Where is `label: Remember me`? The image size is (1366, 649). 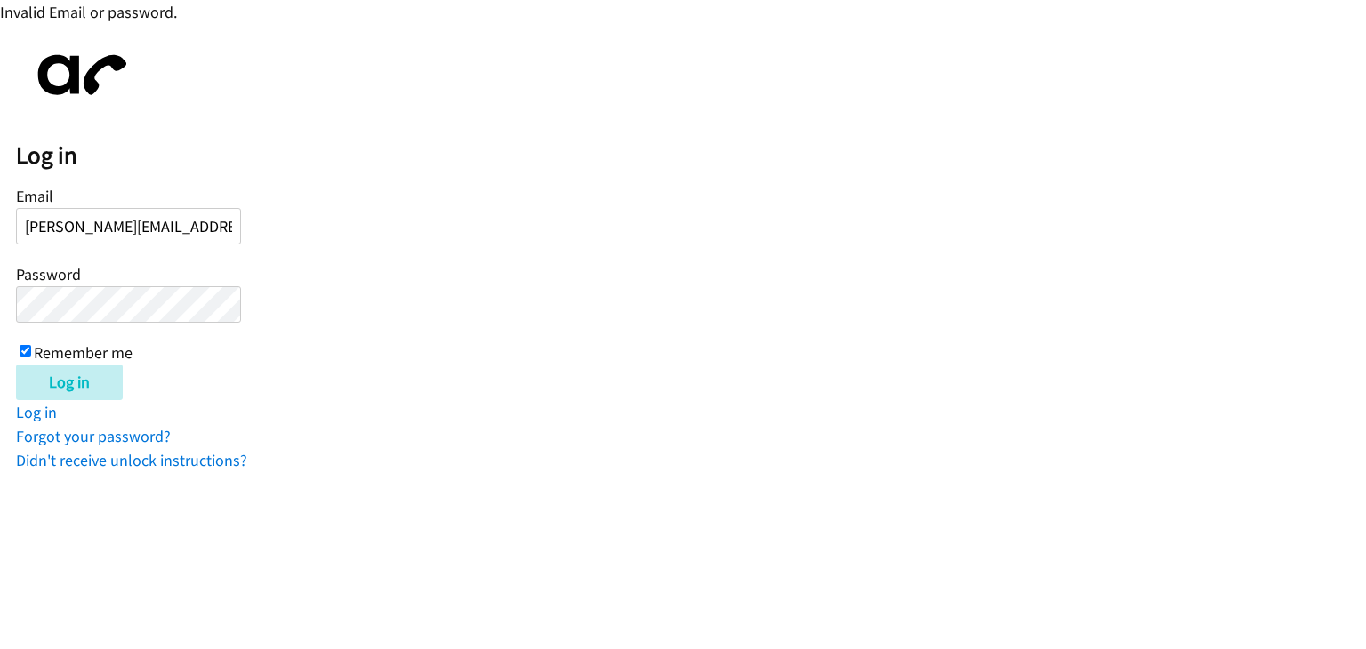
label: Remember me is located at coordinates (83, 352).